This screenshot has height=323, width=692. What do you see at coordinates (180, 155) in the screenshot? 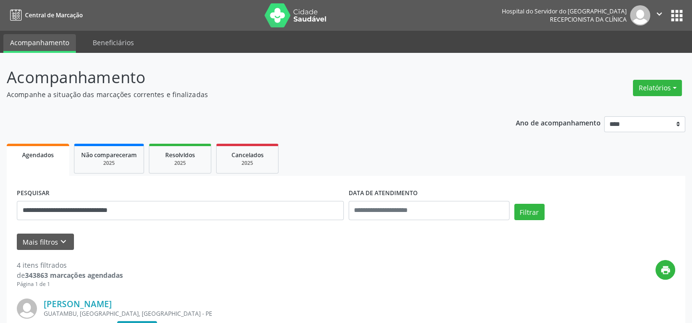
I see `span: Resolvidos` at bounding box center [180, 155].